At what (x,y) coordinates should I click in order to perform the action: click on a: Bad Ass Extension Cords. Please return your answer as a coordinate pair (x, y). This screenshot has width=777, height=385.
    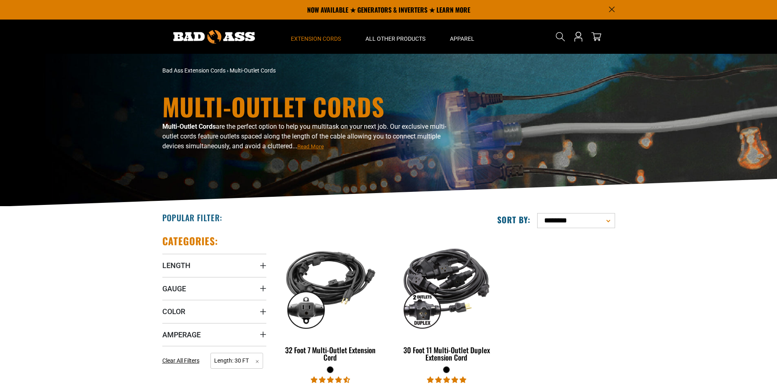
    Looking at the image, I should click on (194, 71).